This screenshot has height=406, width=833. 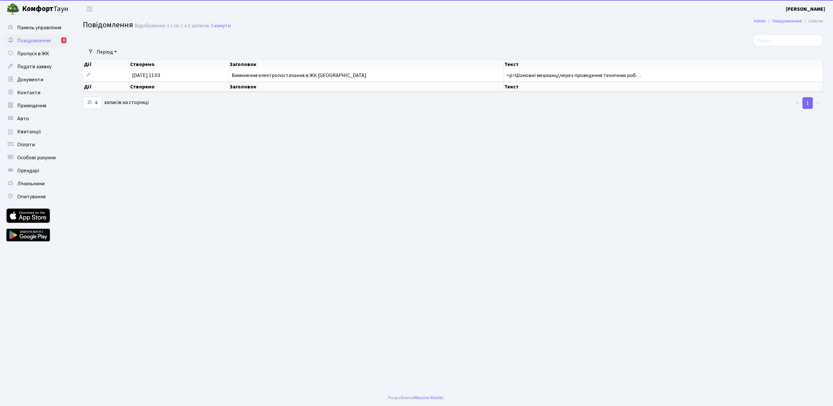 What do you see at coordinates (38, 9) in the screenshot?
I see `b: Комфорт` at bounding box center [38, 9].